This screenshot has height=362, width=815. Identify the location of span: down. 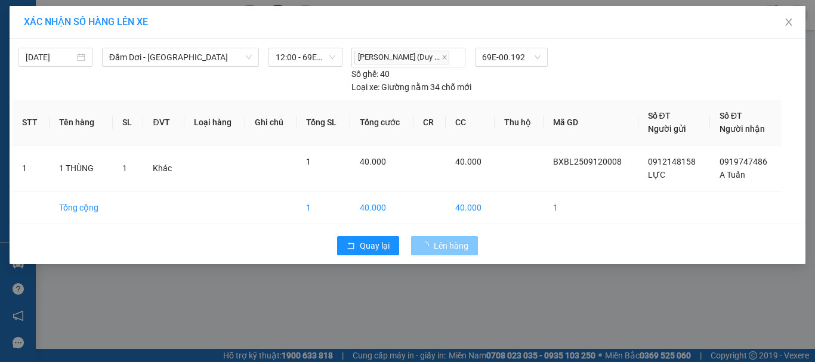
(249, 57).